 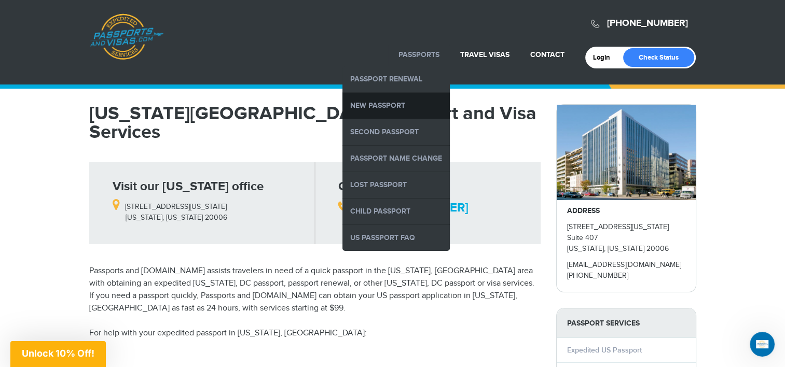 What do you see at coordinates (382, 186) in the screenshot?
I see `strong: Give us a call at` at bounding box center [382, 186].